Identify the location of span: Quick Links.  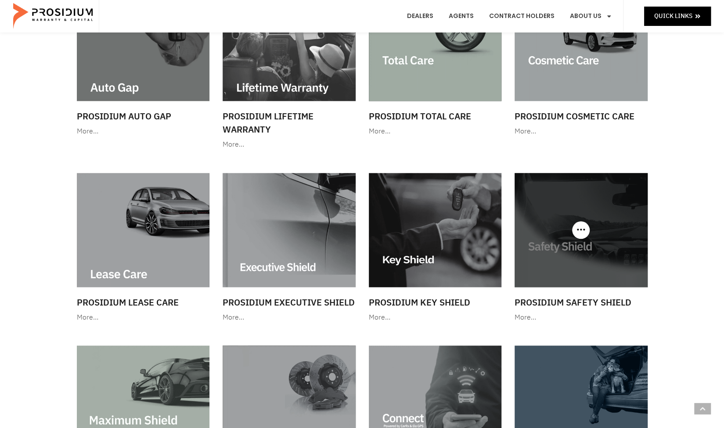
(673, 16).